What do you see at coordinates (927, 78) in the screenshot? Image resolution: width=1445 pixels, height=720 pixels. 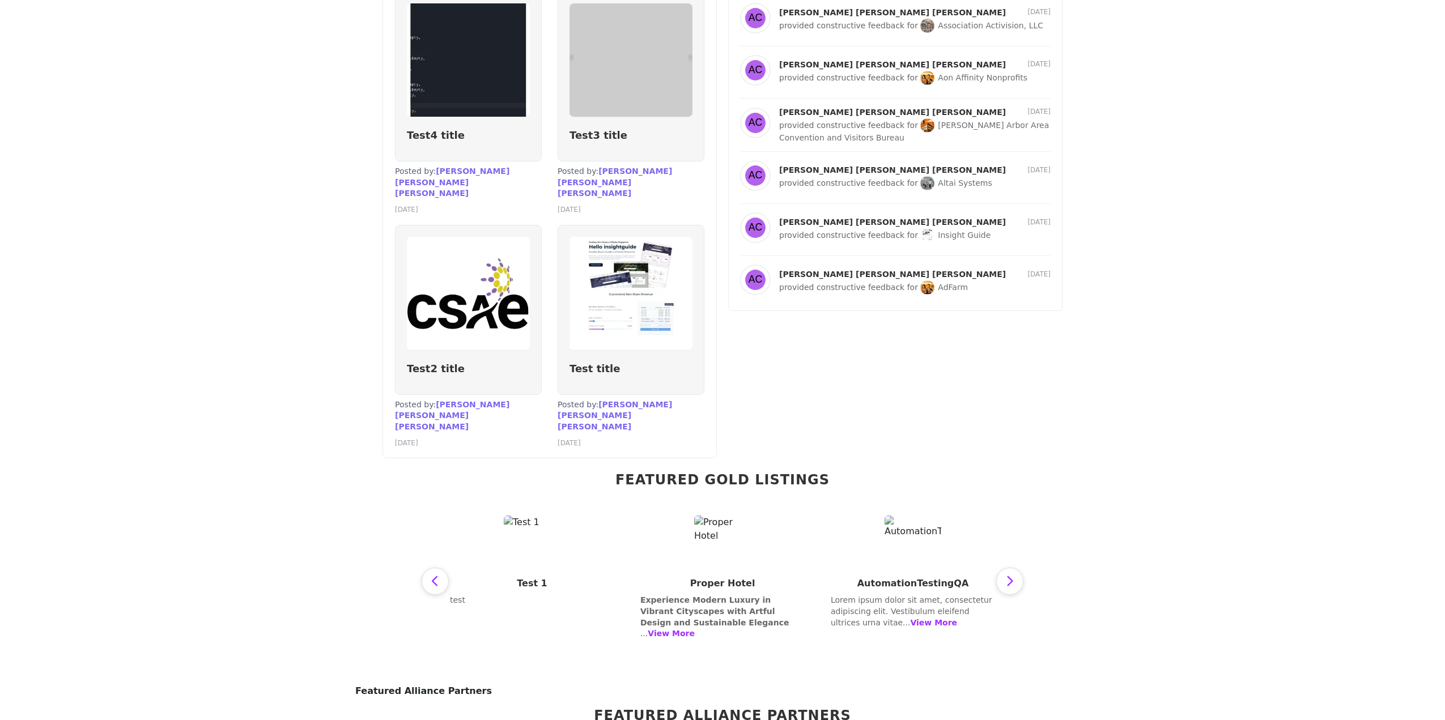 I see `img: Aon Affinity Nonprofits` at bounding box center [927, 78].